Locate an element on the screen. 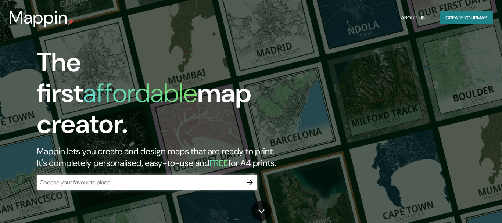 Image resolution: width=502 pixels, height=223 pixels. button: About Us is located at coordinates (413, 18).